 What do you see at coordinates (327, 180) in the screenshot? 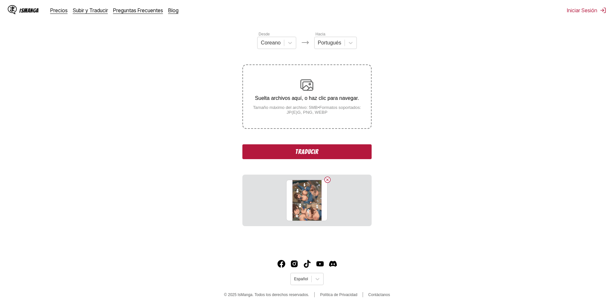
I see `button: Delete image` at bounding box center [327, 180].